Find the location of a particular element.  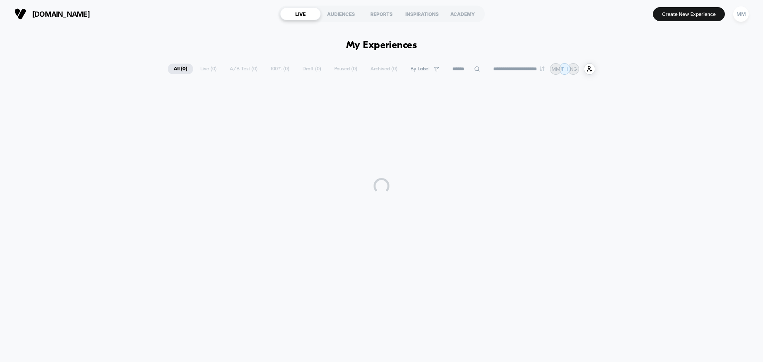

img: end is located at coordinates (542, 69).